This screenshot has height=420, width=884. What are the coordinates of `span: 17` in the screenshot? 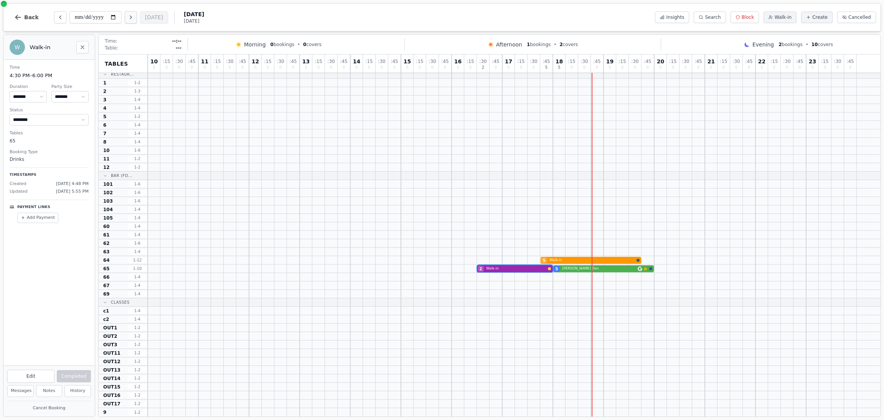 It's located at (509, 61).